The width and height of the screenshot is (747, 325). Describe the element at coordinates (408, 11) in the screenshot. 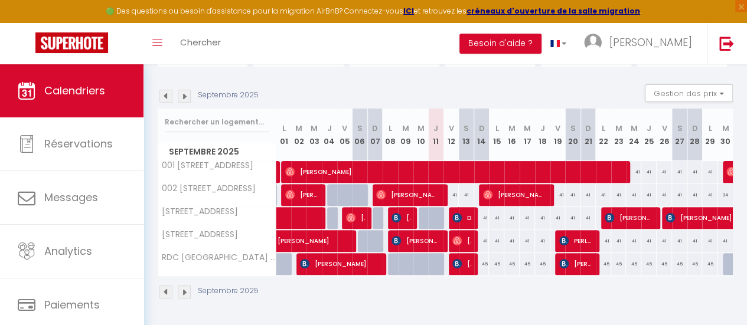

I see `strong: ICI` at that location.